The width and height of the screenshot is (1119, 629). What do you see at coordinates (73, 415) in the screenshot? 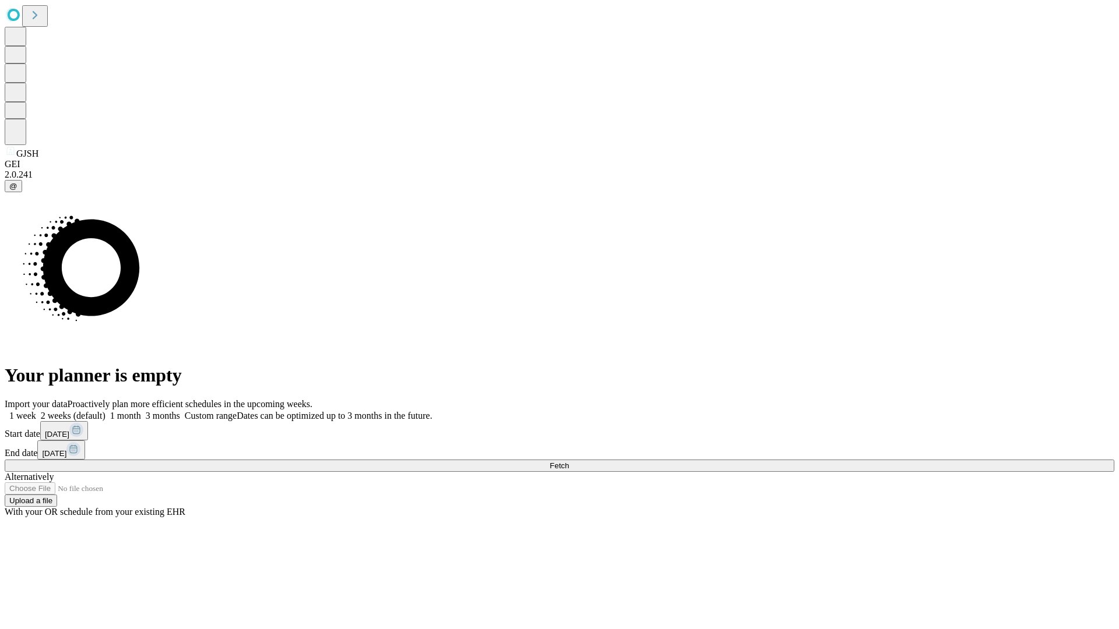
I see `span: 2 weeks (default)` at bounding box center [73, 415].